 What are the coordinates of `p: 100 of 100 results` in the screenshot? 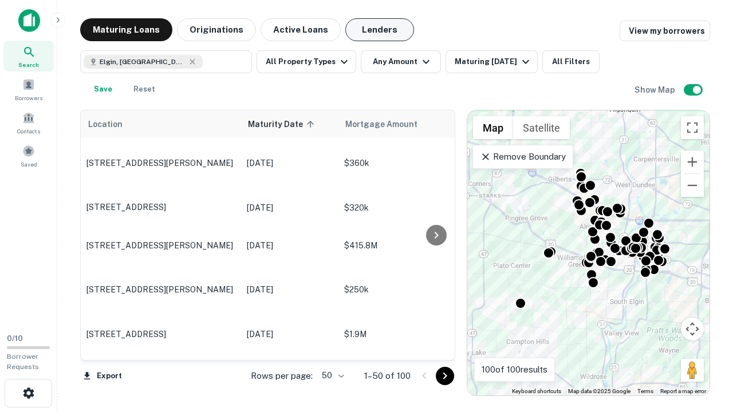 It's located at (514, 370).